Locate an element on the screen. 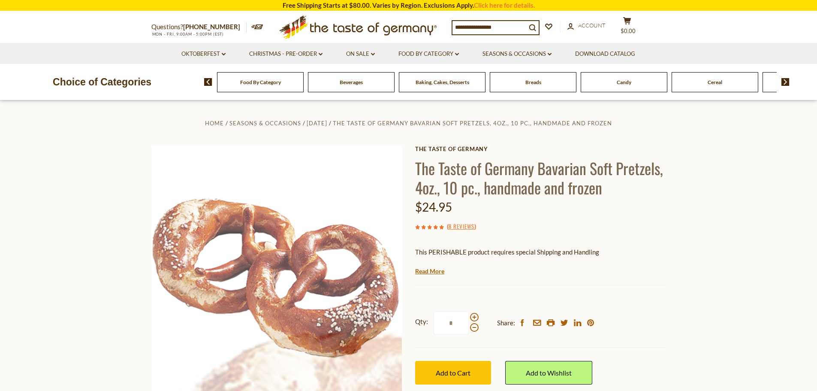 The image size is (817, 391). input: Qty: is located at coordinates (451, 323).